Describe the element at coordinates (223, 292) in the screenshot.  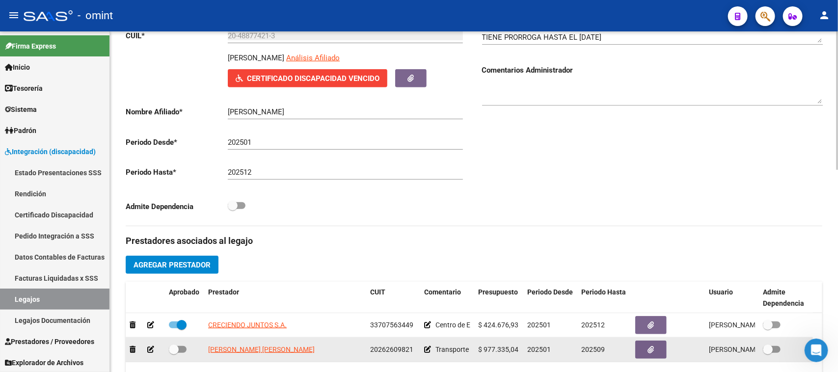
I see `span: Prestador` at that location.